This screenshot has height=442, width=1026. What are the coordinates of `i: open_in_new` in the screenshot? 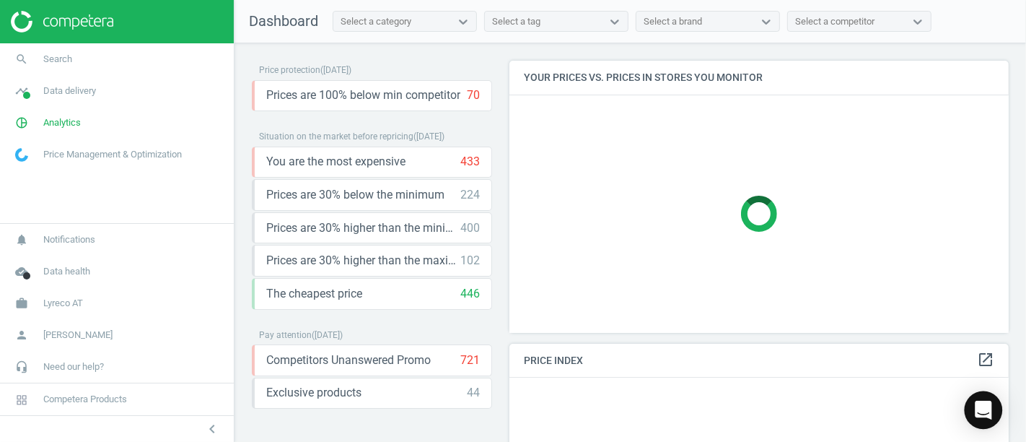 It's located at (986, 359).